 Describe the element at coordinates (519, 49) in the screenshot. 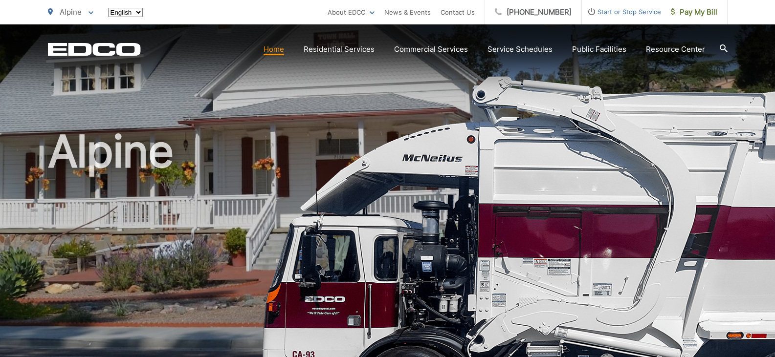

I see `a: Service Schedules` at that location.